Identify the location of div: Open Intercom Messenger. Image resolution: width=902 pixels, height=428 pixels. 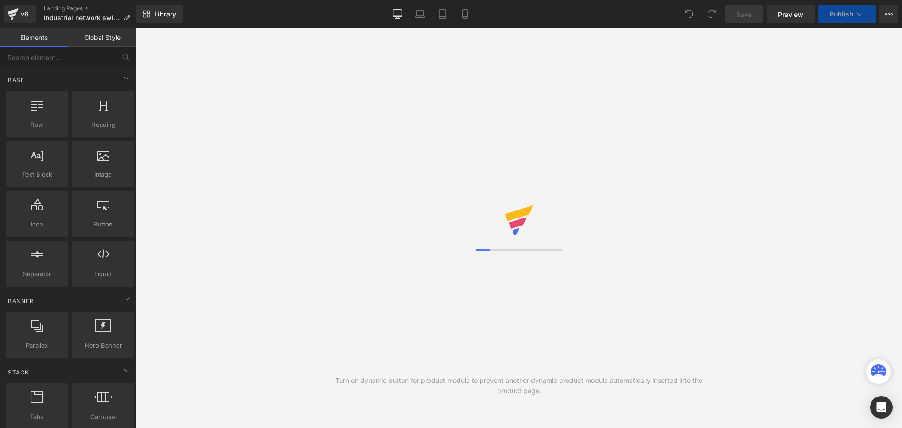
(882, 407).